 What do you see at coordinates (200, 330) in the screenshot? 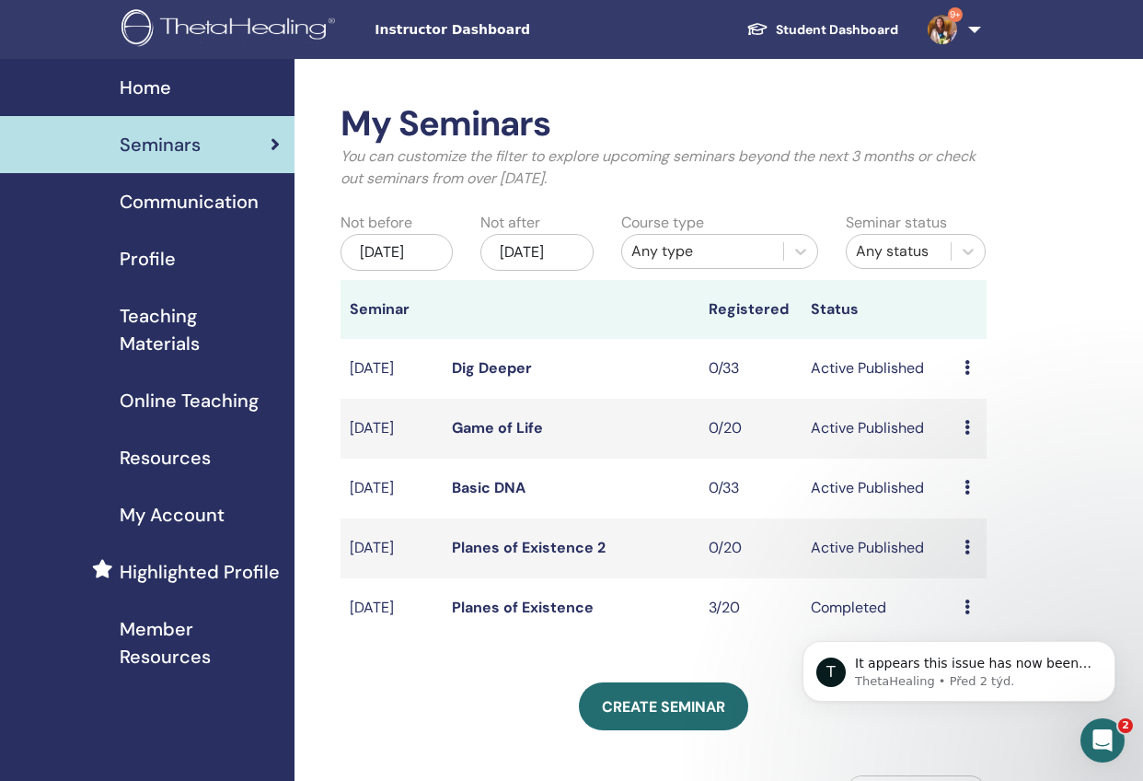
I see `span: Teaching Materials` at bounding box center [200, 330].